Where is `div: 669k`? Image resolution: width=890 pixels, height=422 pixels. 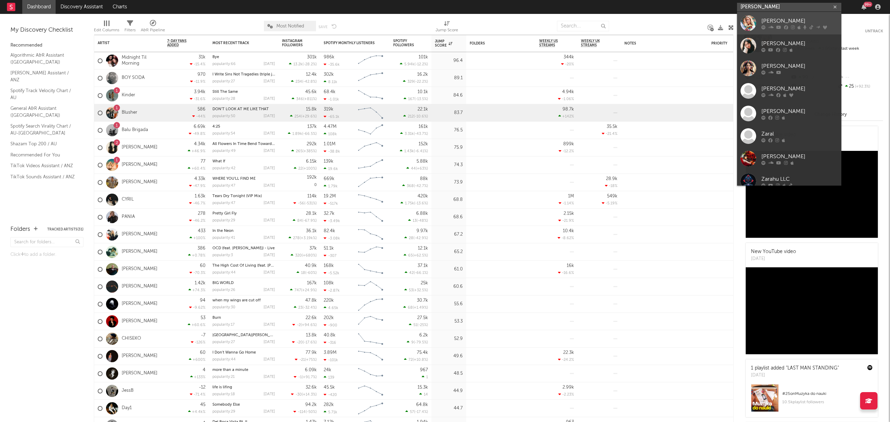 div: 669k is located at coordinates (329, 179).